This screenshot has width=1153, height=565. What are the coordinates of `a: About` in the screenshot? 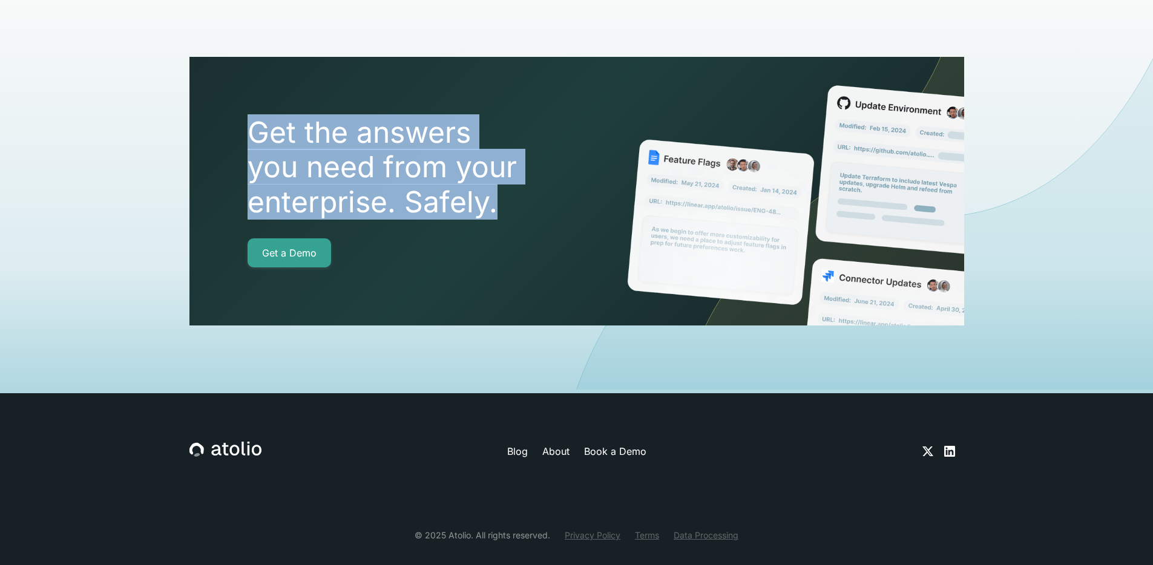 It's located at (556, 452).